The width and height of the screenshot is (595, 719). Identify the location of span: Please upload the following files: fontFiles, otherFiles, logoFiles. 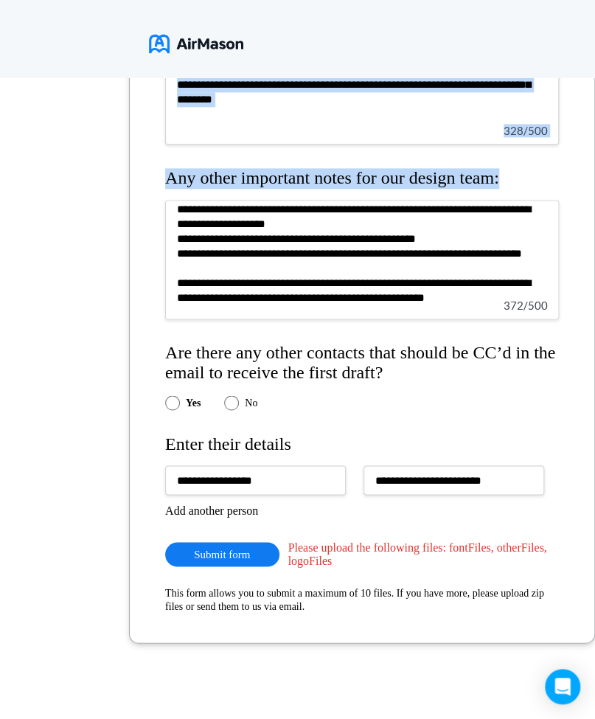
(424, 554).